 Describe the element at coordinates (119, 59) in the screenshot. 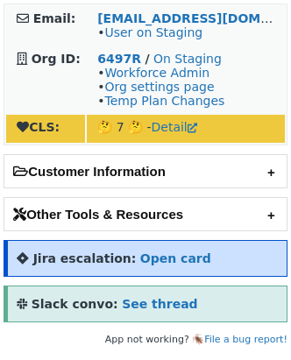

I see `strong: 6497R` at that location.